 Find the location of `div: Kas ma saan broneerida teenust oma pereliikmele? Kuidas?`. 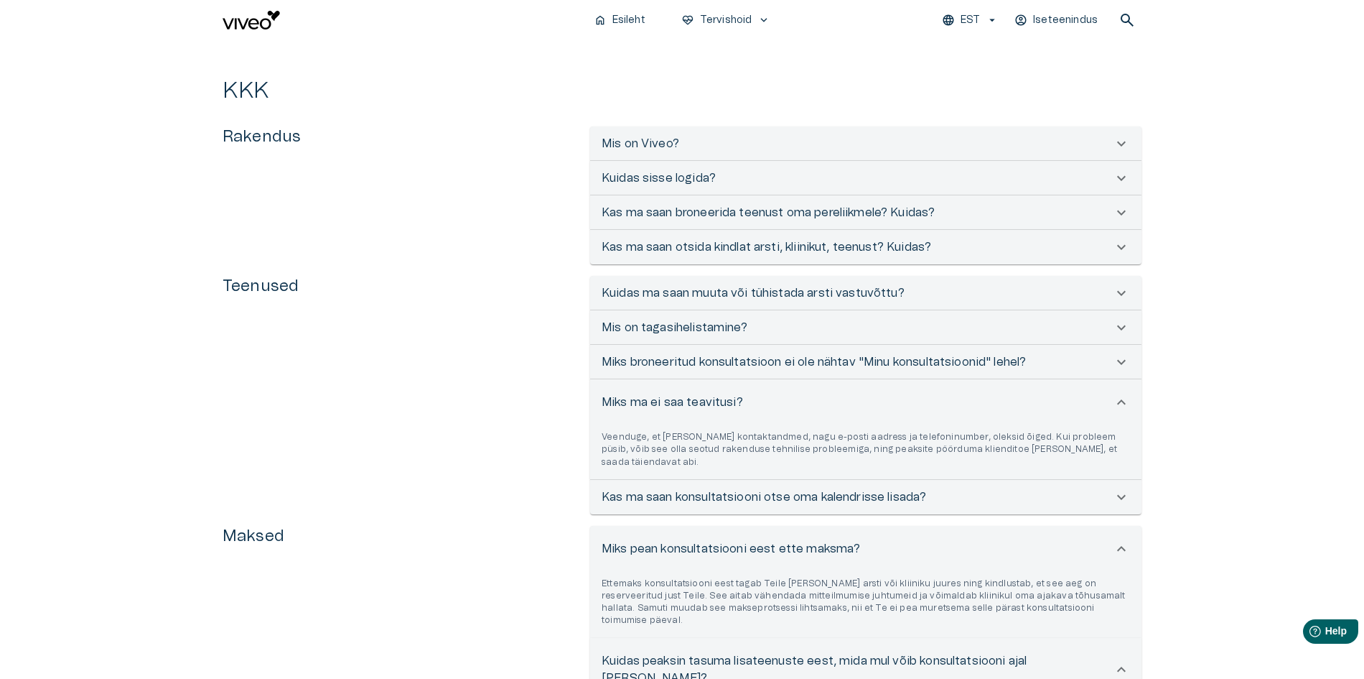

div: Kas ma saan broneerida teenust oma pereliikmele? Kuidas? is located at coordinates (866, 213).